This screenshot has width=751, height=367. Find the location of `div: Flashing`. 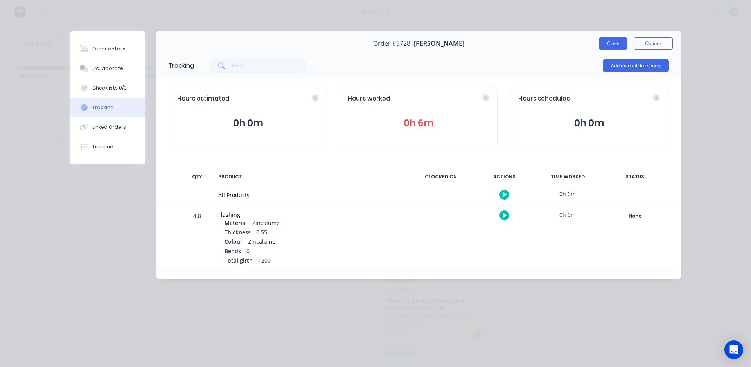

div: Flashing is located at coordinates (310, 214).